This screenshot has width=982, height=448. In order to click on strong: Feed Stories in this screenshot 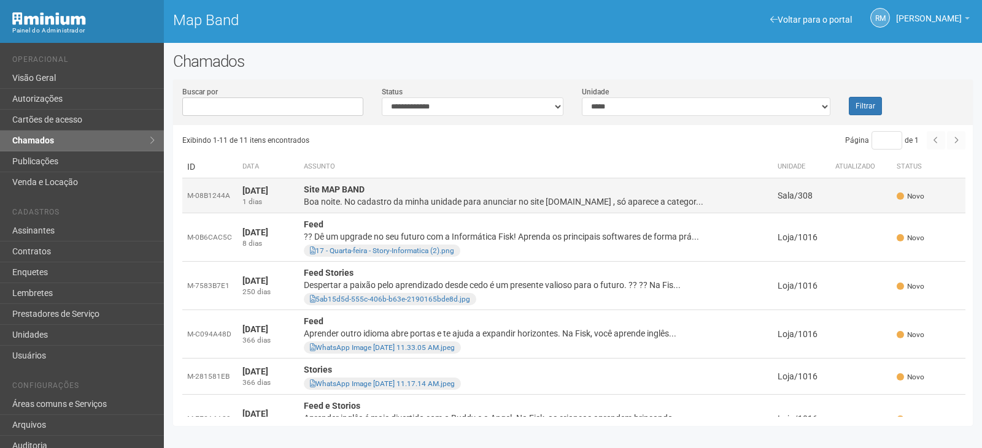, I will do `click(328, 273)`.